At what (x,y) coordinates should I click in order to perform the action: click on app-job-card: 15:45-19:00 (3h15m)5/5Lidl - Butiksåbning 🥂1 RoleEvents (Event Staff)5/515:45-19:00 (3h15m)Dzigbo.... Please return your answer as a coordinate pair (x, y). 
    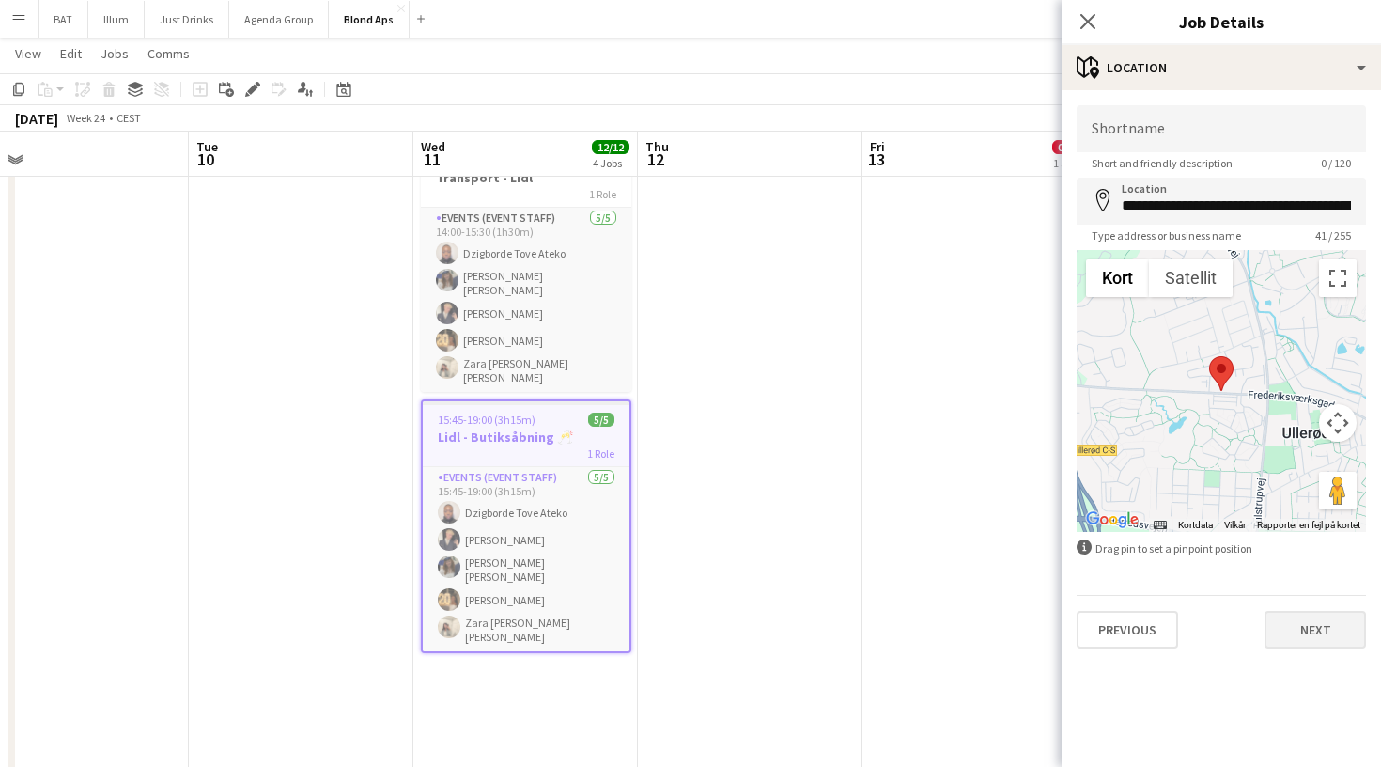
    Looking at the image, I should click on (526, 526).